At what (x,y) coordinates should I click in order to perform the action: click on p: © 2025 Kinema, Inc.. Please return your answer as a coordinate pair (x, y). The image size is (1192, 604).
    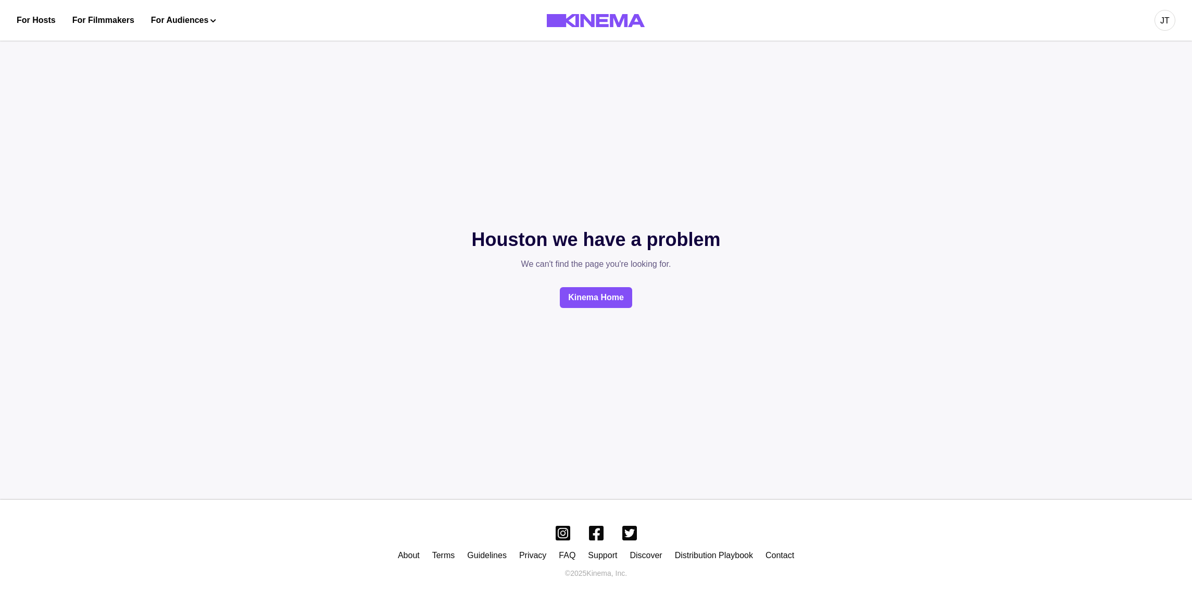
    Looking at the image, I should click on (596, 573).